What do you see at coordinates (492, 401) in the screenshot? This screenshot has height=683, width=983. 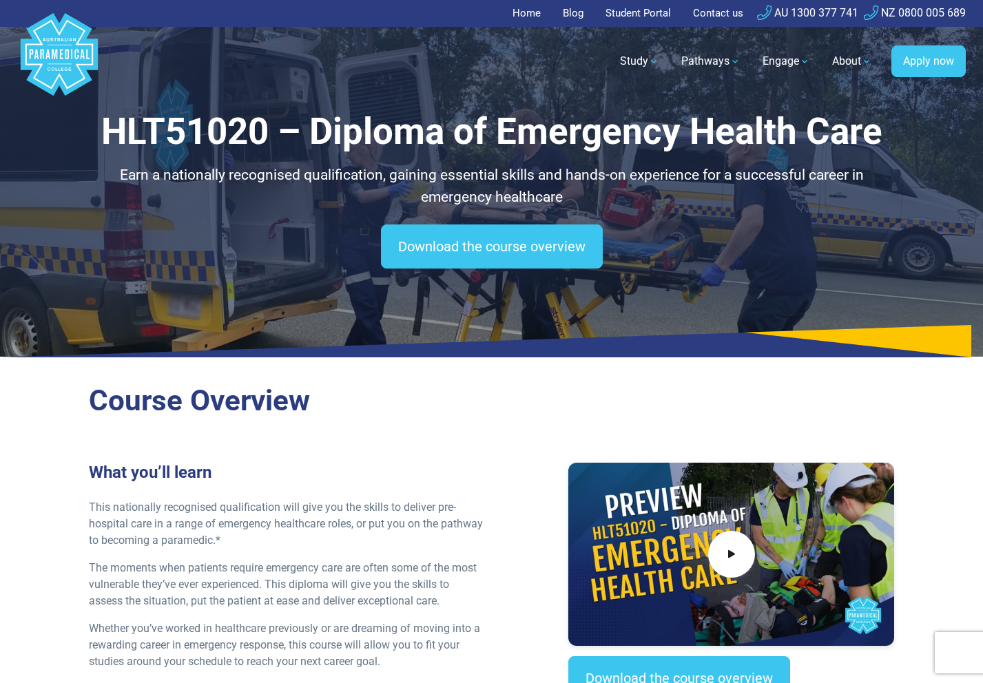 I see `h2: Course Overview` at bounding box center [492, 401].